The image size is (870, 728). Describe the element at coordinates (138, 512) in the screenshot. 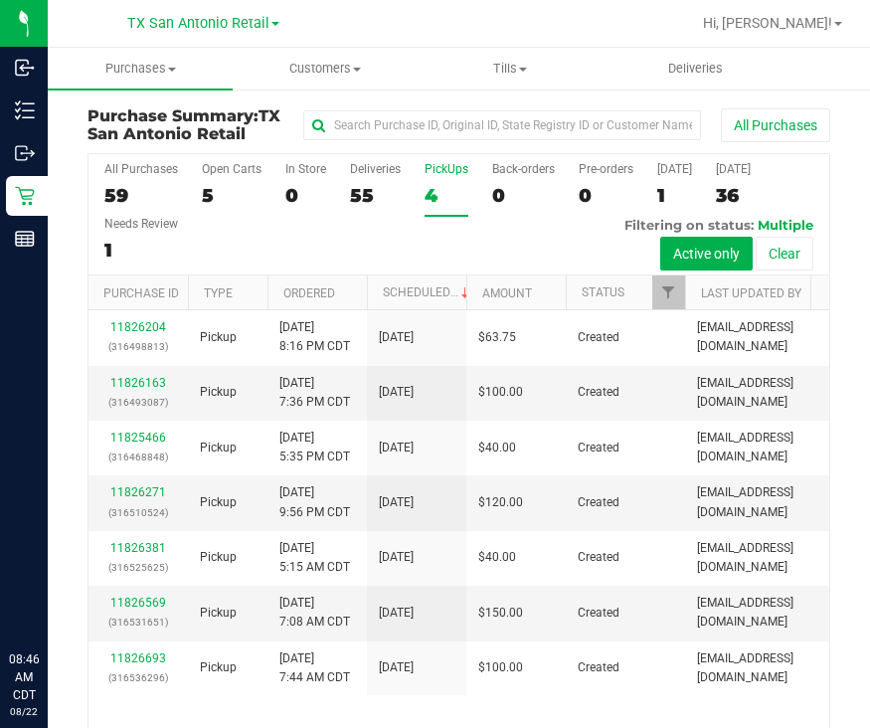

I see `p: (316510524)` at that location.